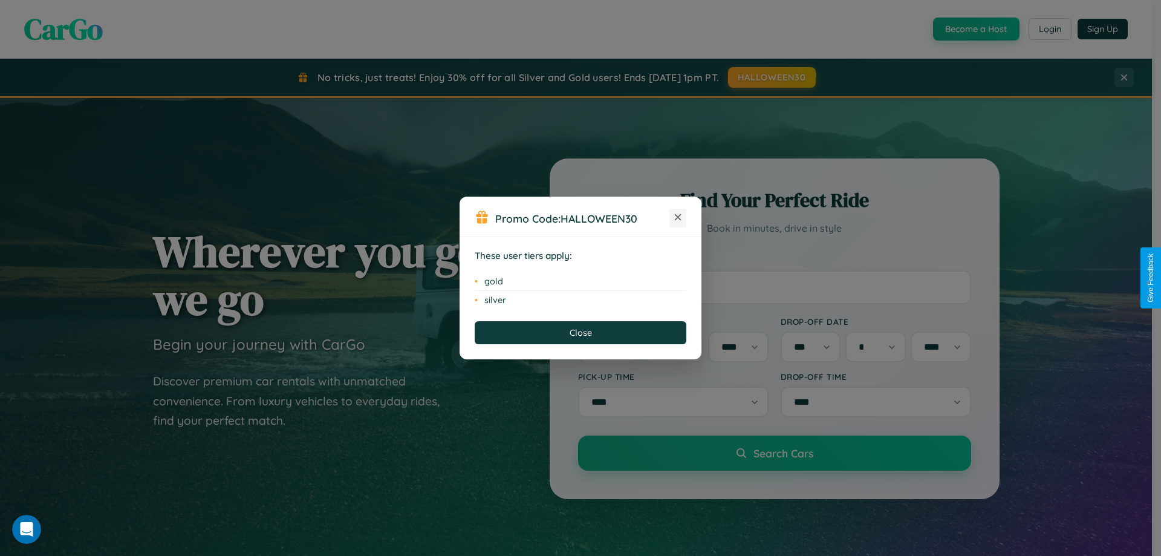  Describe the element at coordinates (581, 333) in the screenshot. I see `button: Close` at that location.